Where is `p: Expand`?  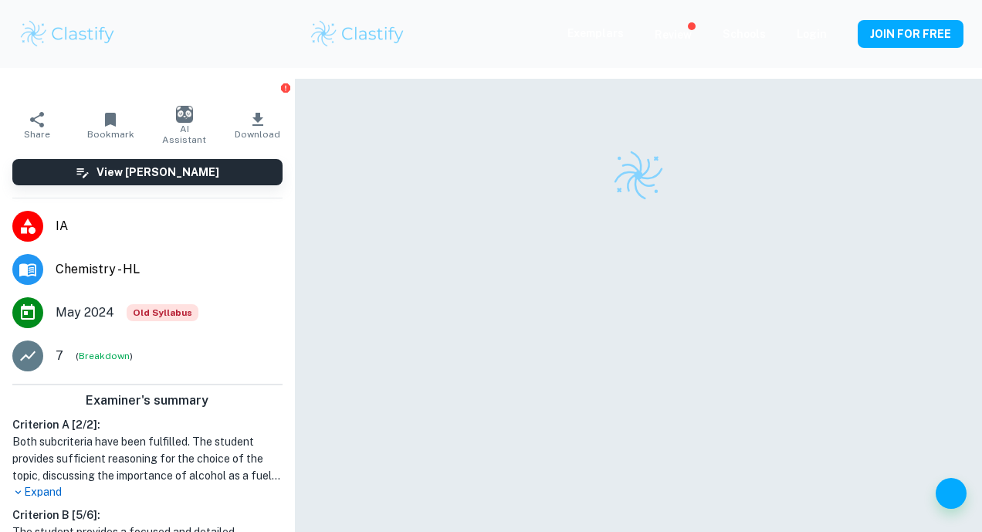 p: Expand is located at coordinates (147, 492).